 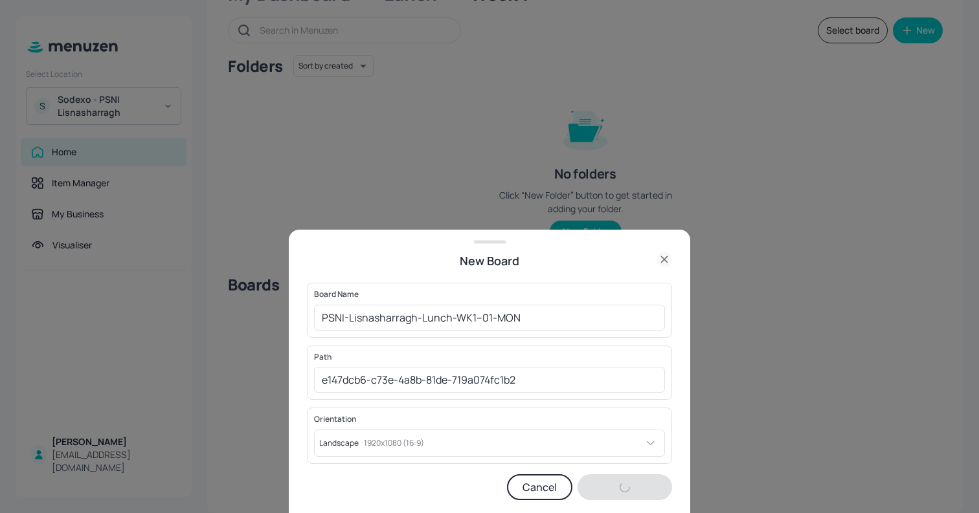 What do you see at coordinates (490, 420) in the screenshot?
I see `p: Orientation` at bounding box center [490, 420].